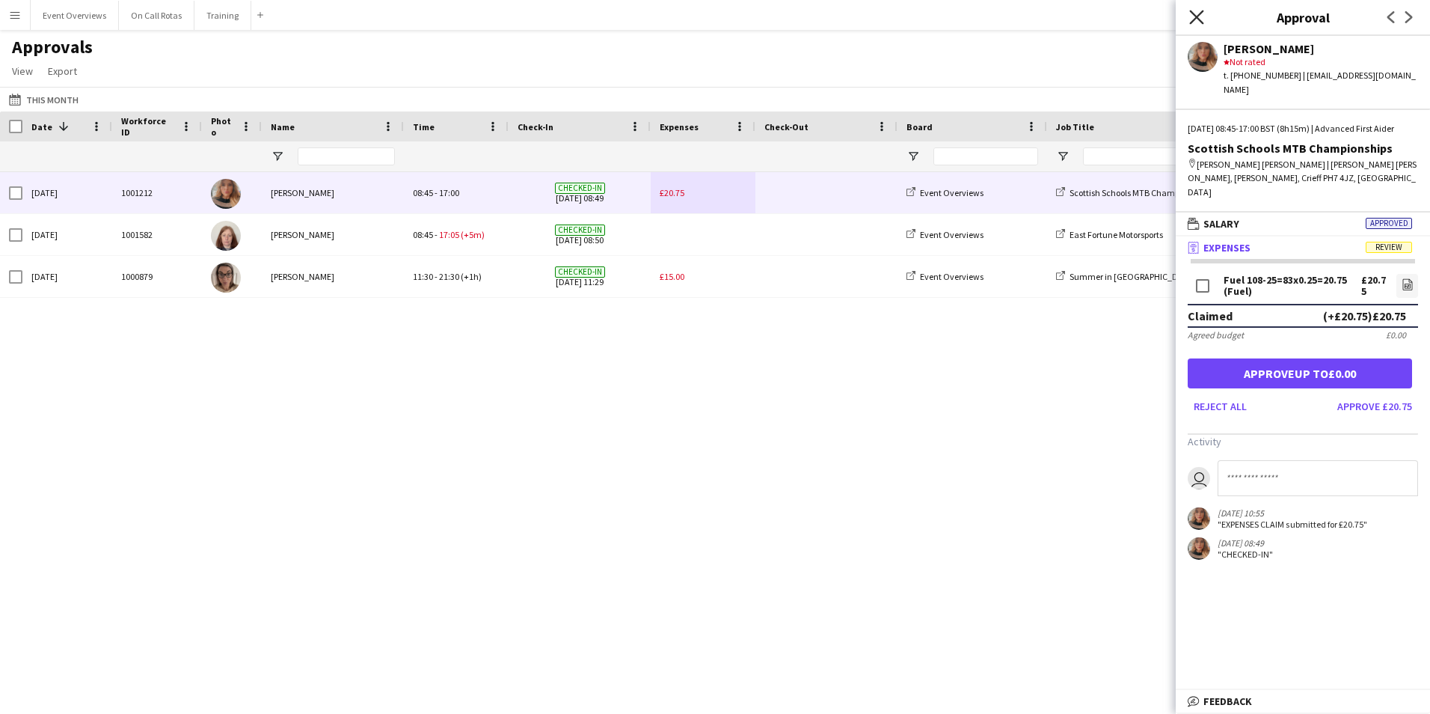 The width and height of the screenshot is (1430, 714). I want to click on button: On Call Rotas, so click(156, 15).